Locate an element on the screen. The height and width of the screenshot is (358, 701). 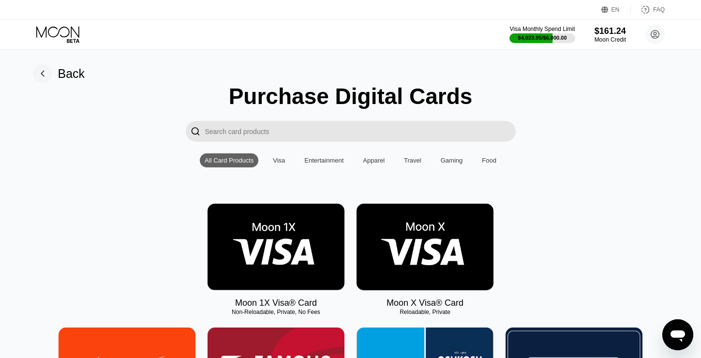
div: Entertainment is located at coordinates (324, 160).